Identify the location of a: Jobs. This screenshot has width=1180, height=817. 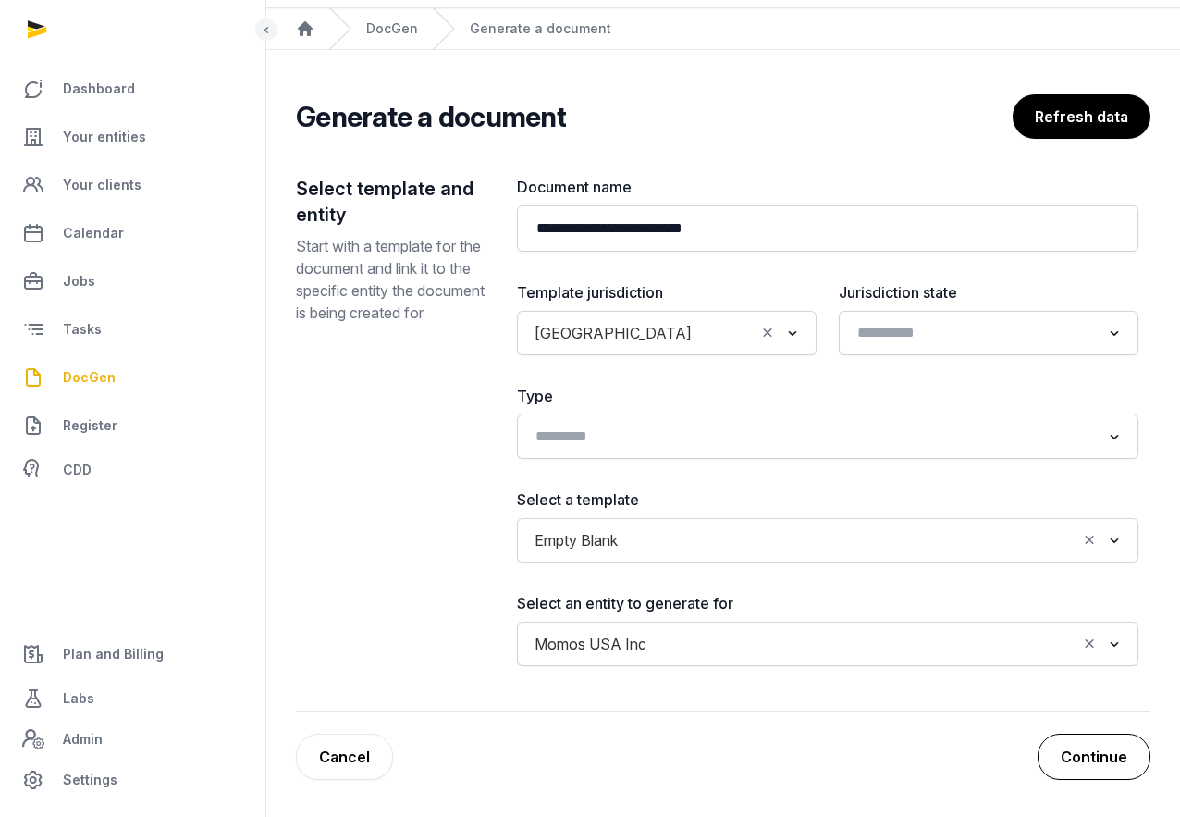
(132, 281).